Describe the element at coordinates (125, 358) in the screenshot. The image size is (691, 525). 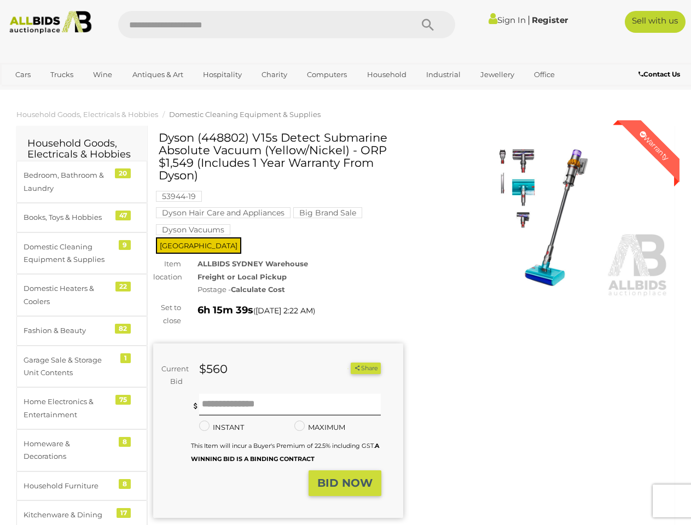
I see `div: 1` at that location.